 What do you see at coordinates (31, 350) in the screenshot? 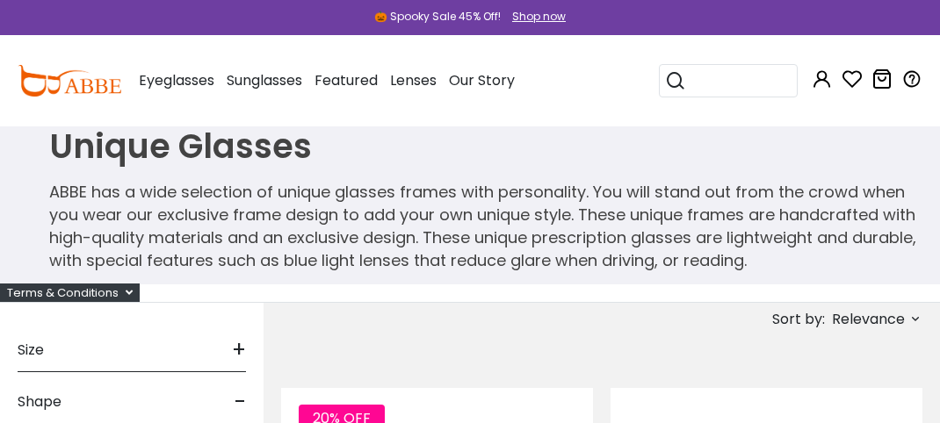
I see `span: Size` at bounding box center [31, 350].